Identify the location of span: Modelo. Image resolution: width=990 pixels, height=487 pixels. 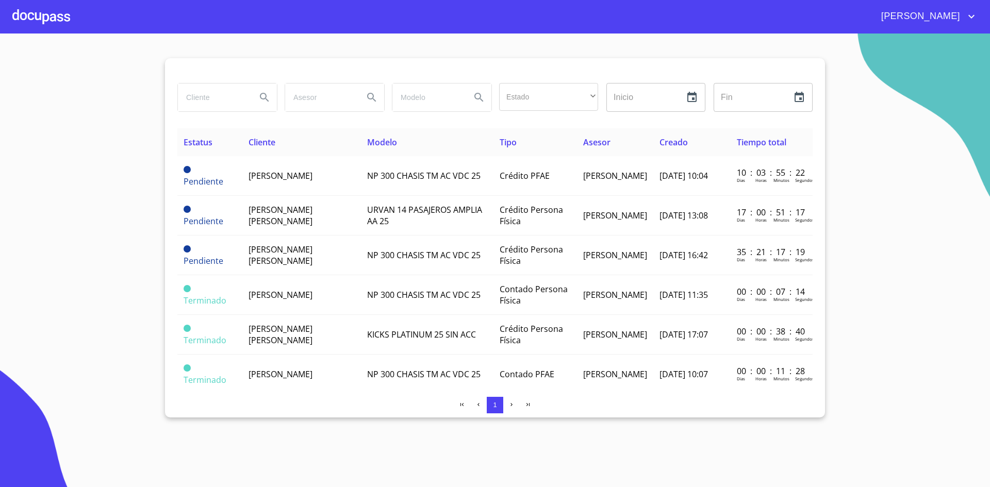
(382, 142).